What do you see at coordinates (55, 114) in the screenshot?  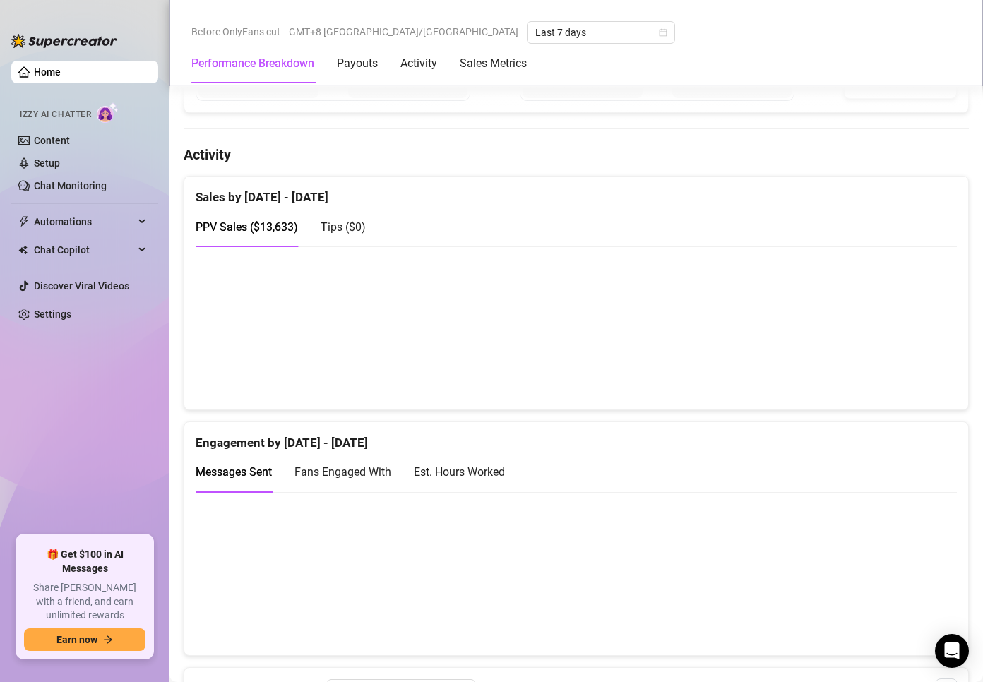 I see `span: Izzy AI Chatter` at bounding box center [55, 114].